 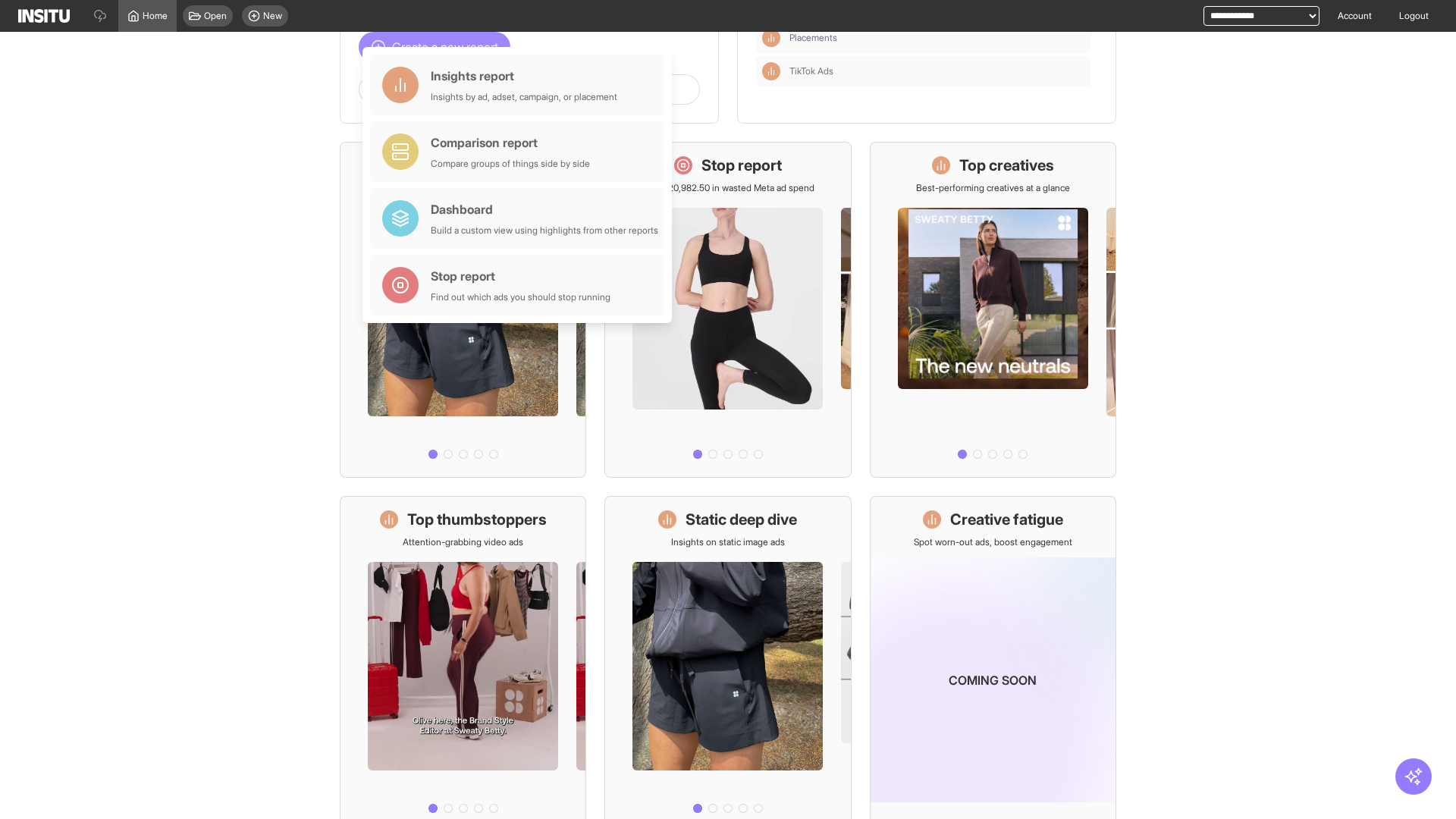 I want to click on div: Insights by ad, adset, campaign, or placement, so click(x=524, y=97).